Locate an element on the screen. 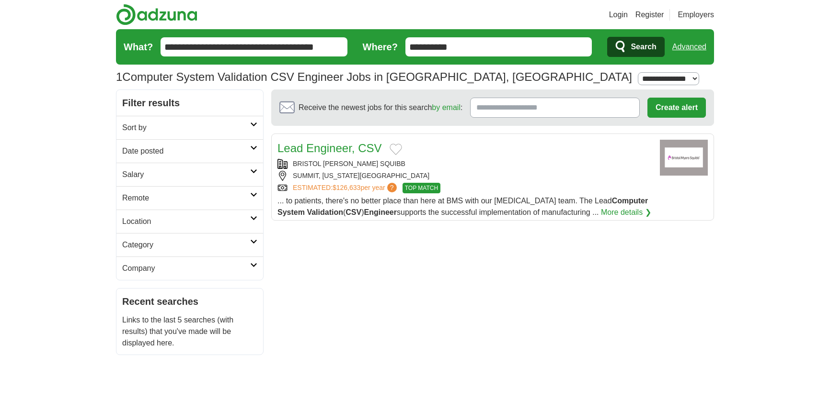 The height and width of the screenshot is (411, 830). strong: Validation is located at coordinates (325, 212).